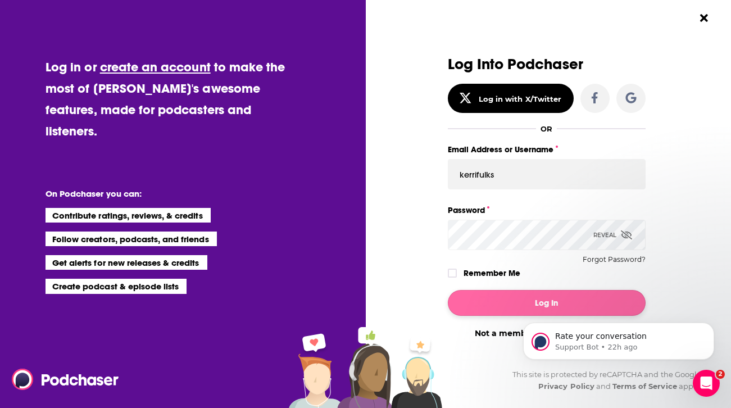 The height and width of the screenshot is (408, 731). Describe the element at coordinates (547, 174) in the screenshot. I see `input: Email Address or Username` at that location.